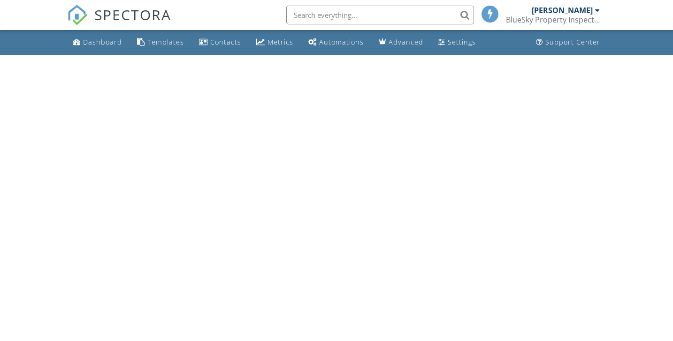  I want to click on img: The Best Home Inspection Software - Spectora, so click(77, 15).